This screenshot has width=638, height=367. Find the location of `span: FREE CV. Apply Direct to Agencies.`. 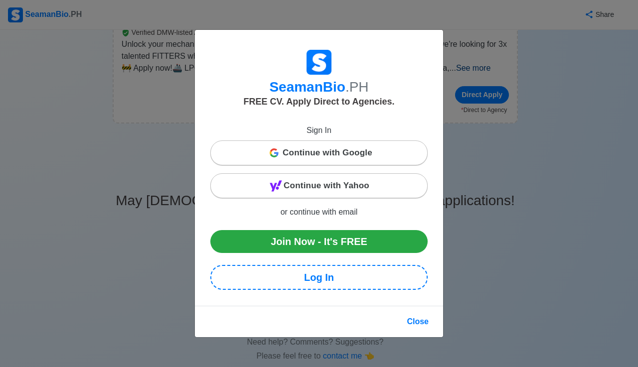

span: FREE CV. Apply Direct to Agencies. is located at coordinates (319, 102).